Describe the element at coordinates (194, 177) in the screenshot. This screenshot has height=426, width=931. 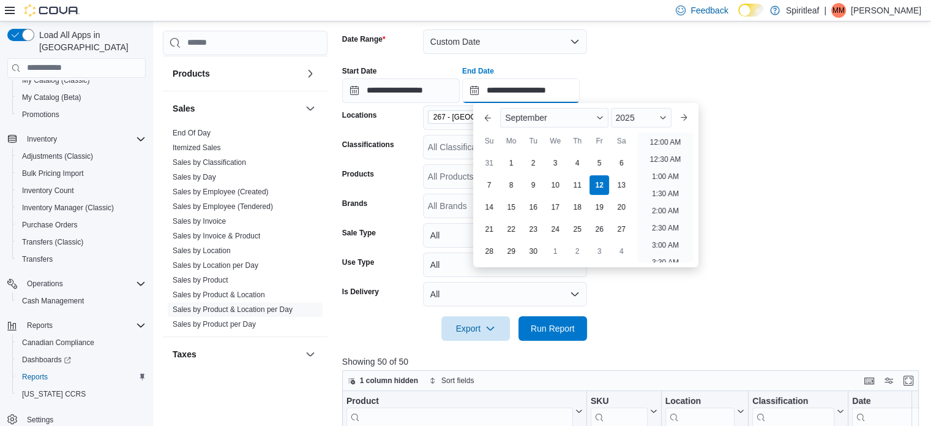
I see `a: Sales by Day` at that location.